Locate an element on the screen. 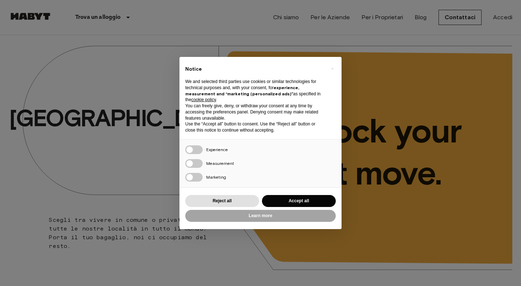  button: Reject all is located at coordinates (222, 201).